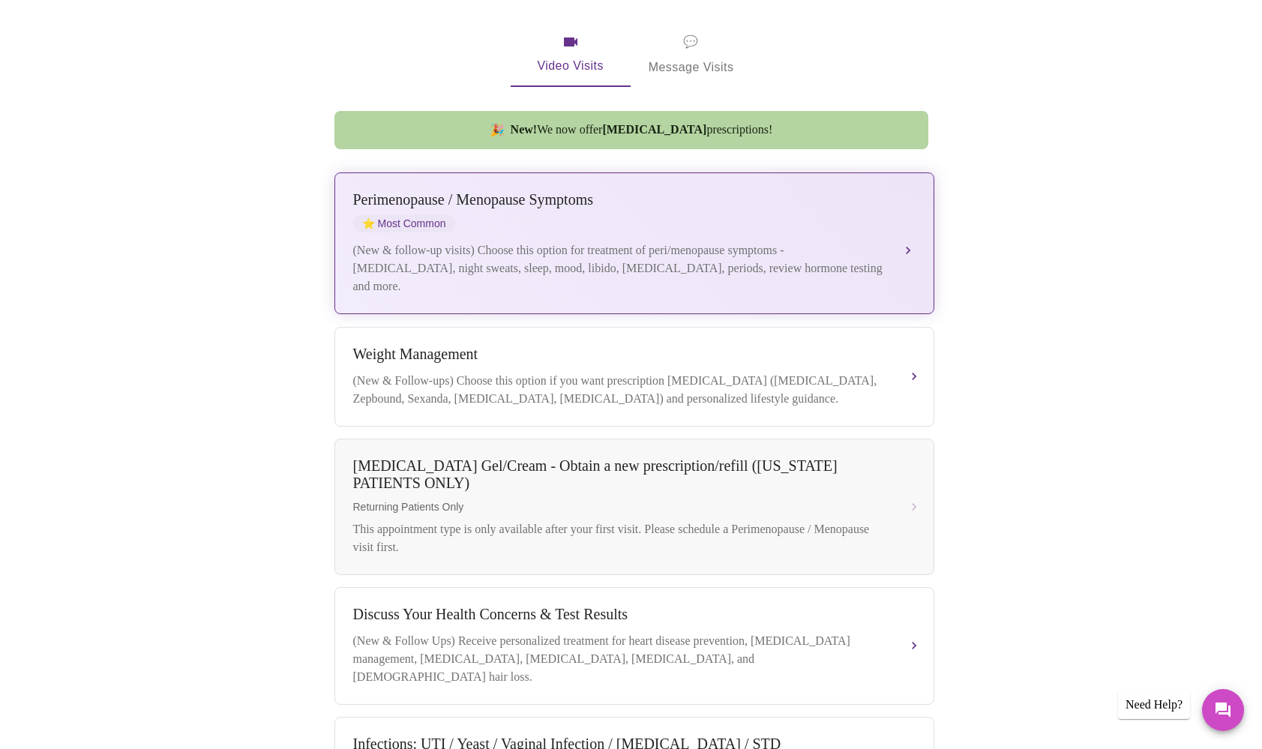  What do you see at coordinates (691, 55) in the screenshot?
I see `span: Message Visits` at bounding box center [691, 55].